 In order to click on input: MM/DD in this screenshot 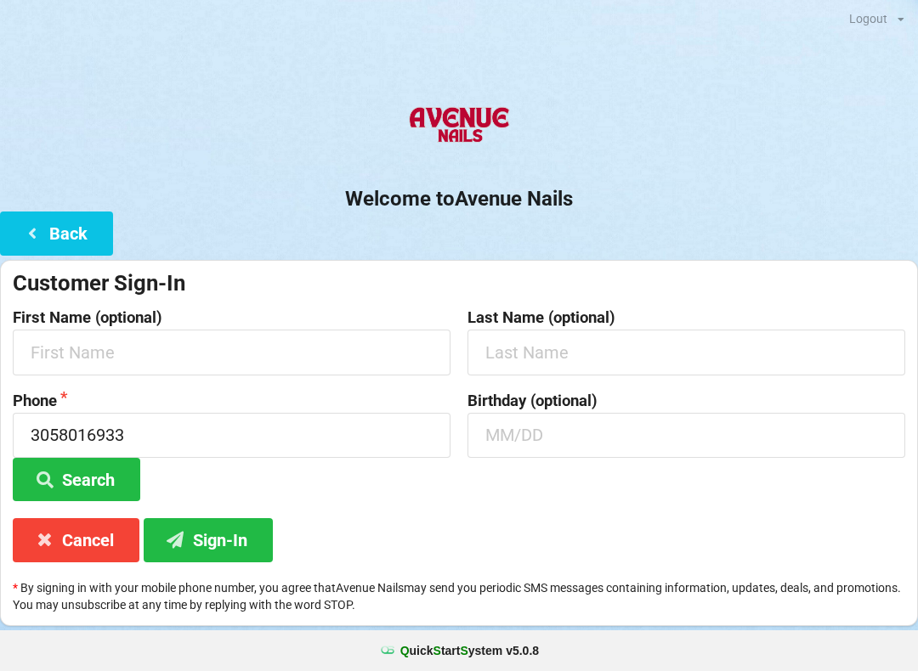, I will do `click(686, 435)`.